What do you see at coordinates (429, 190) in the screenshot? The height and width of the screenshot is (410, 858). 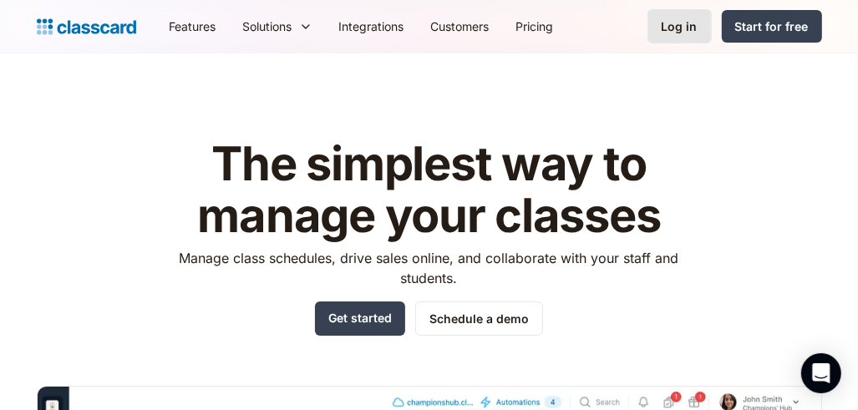 I see `h1: The simplest way to manage your classes` at bounding box center [429, 190].